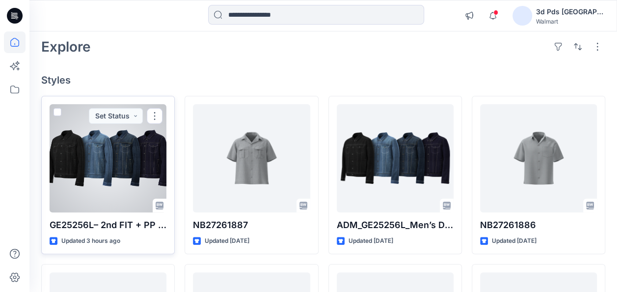 Image resolution: width=617 pixels, height=292 pixels. What do you see at coordinates (539, 225) in the screenshot?
I see `p: NB27261886` at bounding box center [539, 225].